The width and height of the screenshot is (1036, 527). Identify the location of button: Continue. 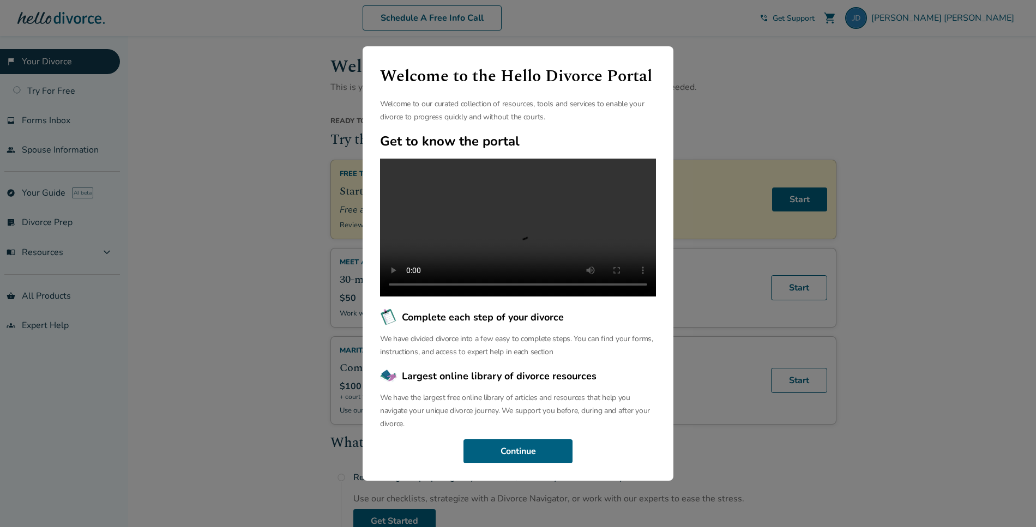
(518, 451).